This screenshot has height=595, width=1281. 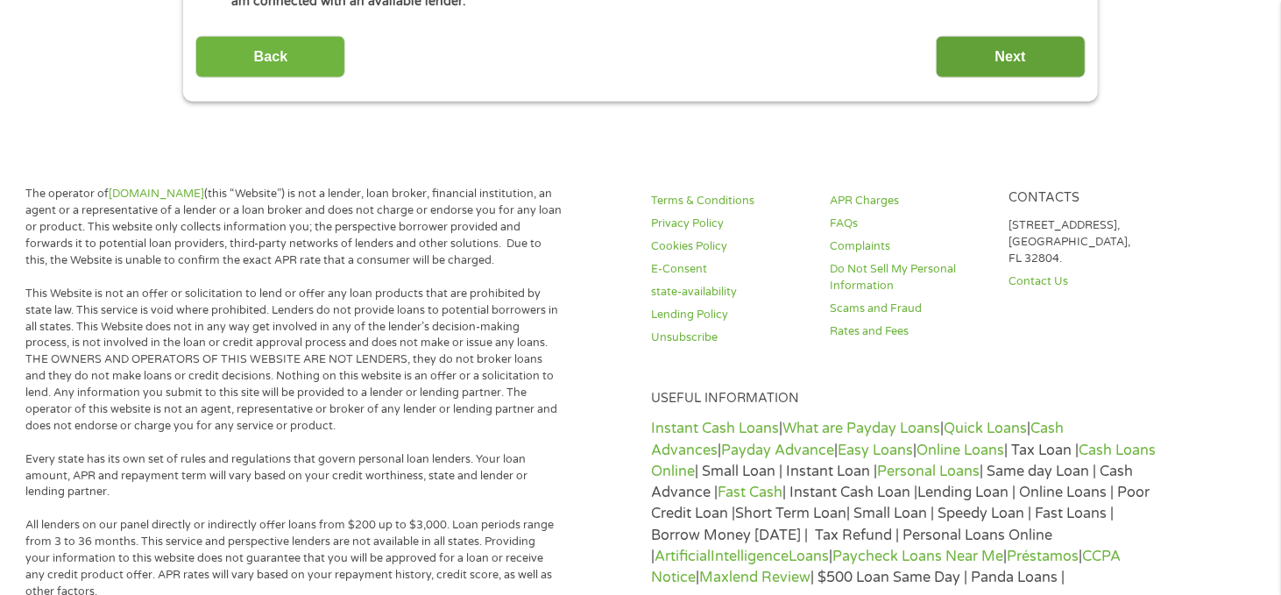 What do you see at coordinates (960, 450) in the screenshot?
I see `a: Online Loans` at bounding box center [960, 450].